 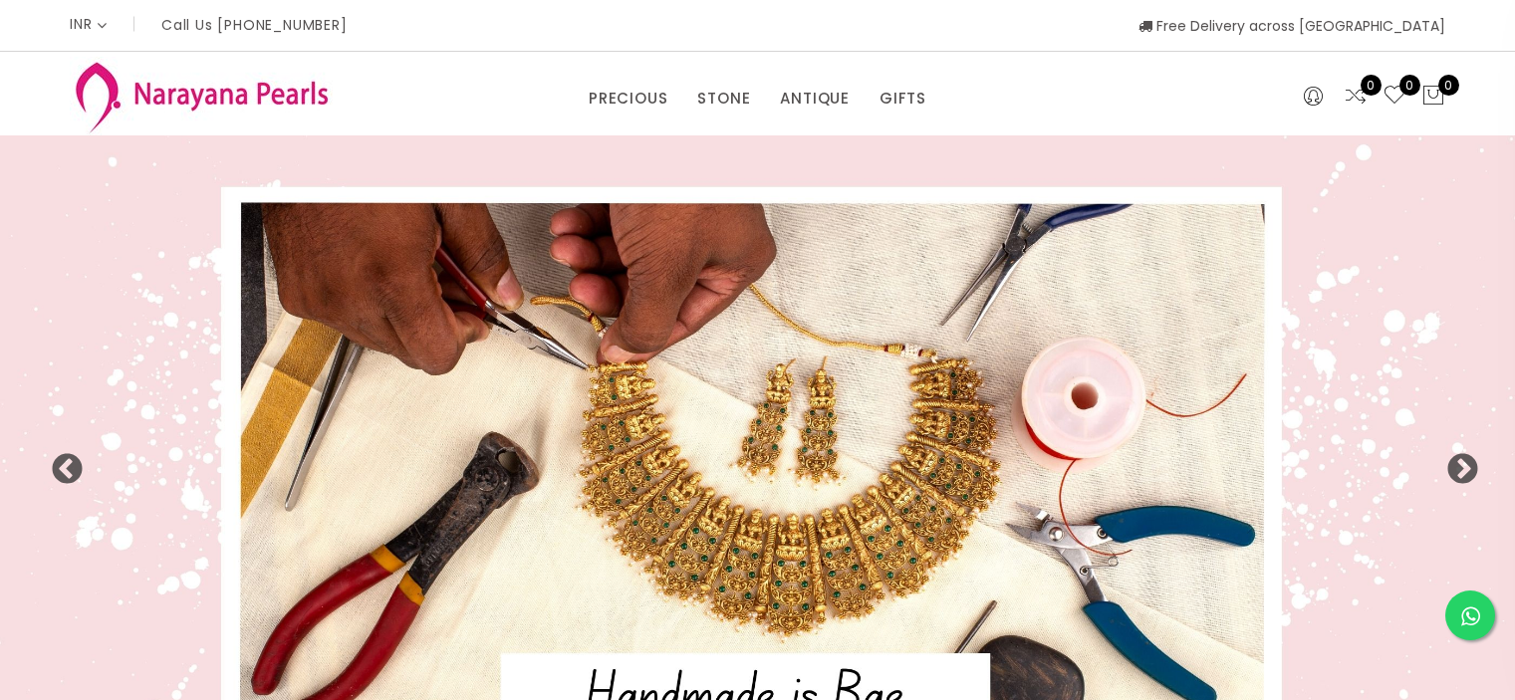 I want to click on a: ANTIQUE, so click(x=815, y=99).